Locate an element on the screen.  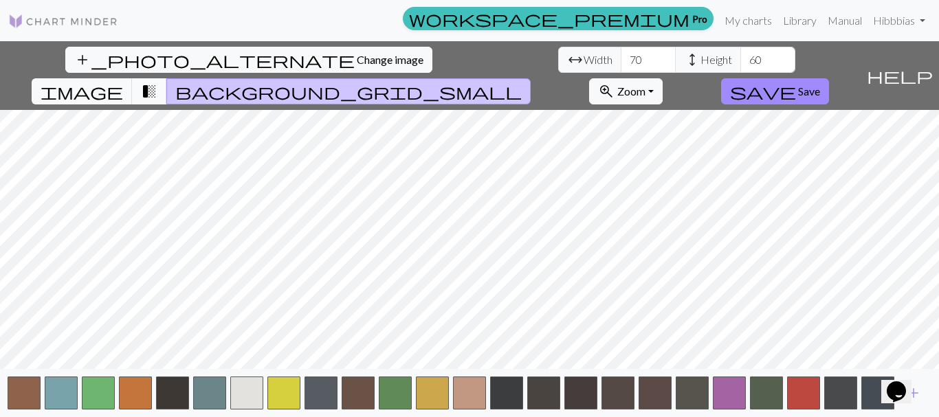
span: height is located at coordinates (692, 60).